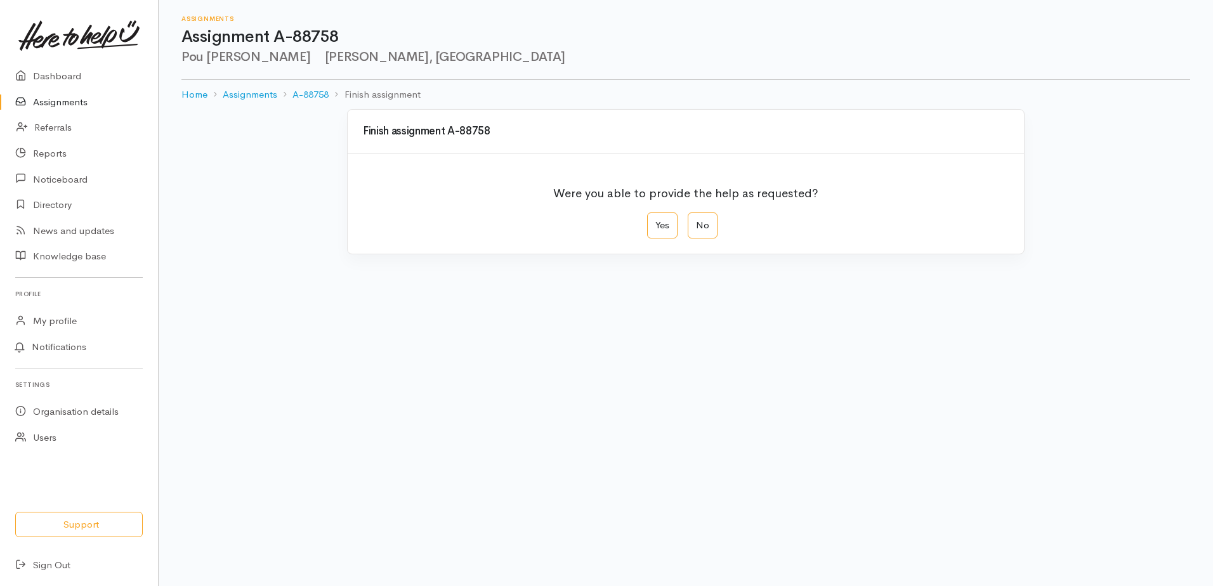  I want to click on a: A-88758, so click(310, 95).